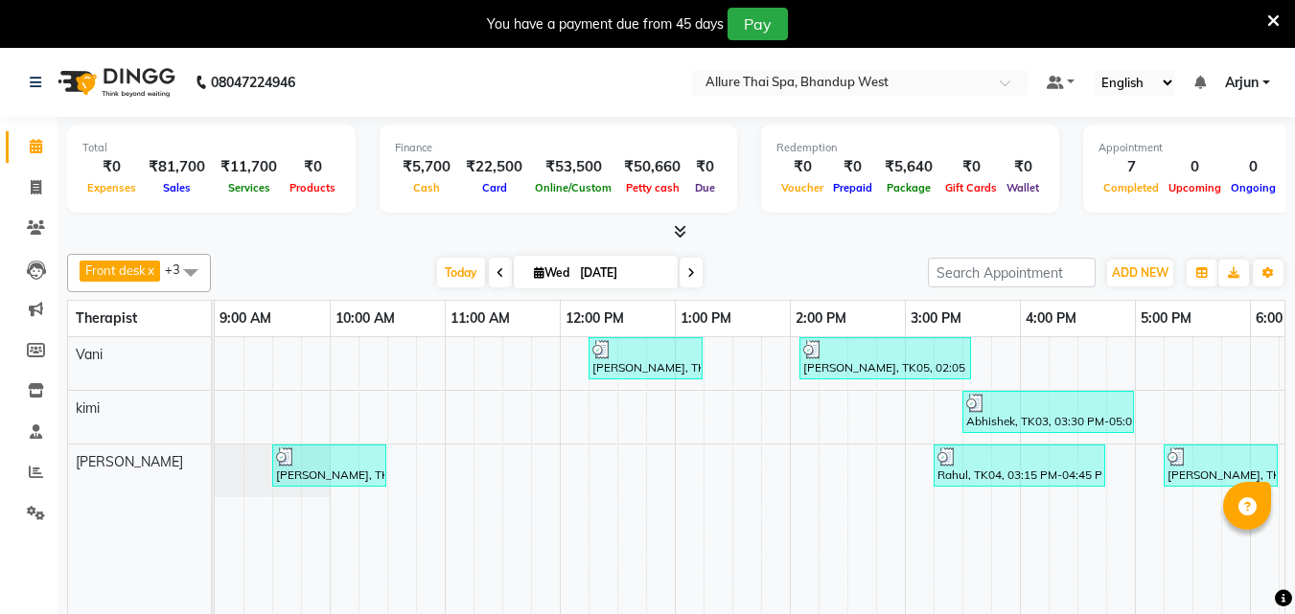 The image size is (1295, 614). I want to click on span: Therapist, so click(106, 318).